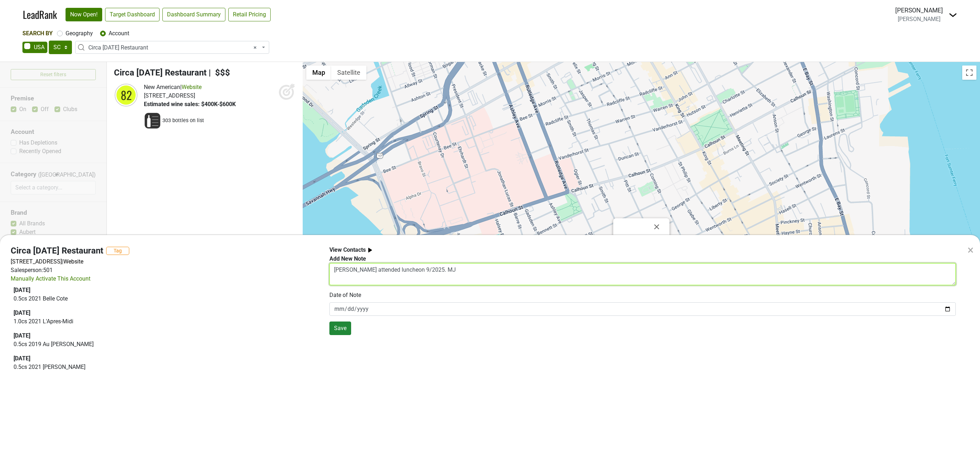  What do you see at coordinates (340, 328) in the screenshot?
I see `button: Save` at bounding box center [340, 328].